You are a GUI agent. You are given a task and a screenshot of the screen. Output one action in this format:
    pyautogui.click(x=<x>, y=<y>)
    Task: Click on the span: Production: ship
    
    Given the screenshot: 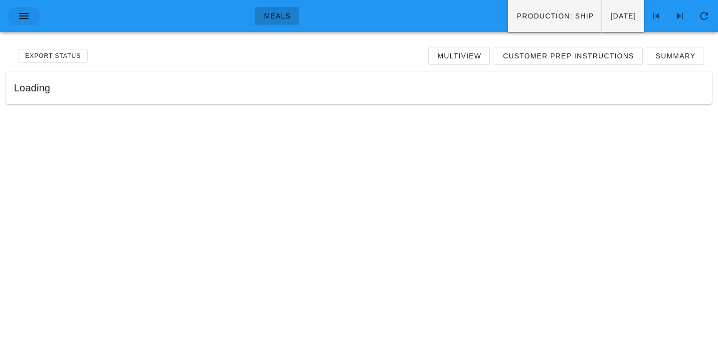 What is the action you would take?
    pyautogui.click(x=555, y=16)
    